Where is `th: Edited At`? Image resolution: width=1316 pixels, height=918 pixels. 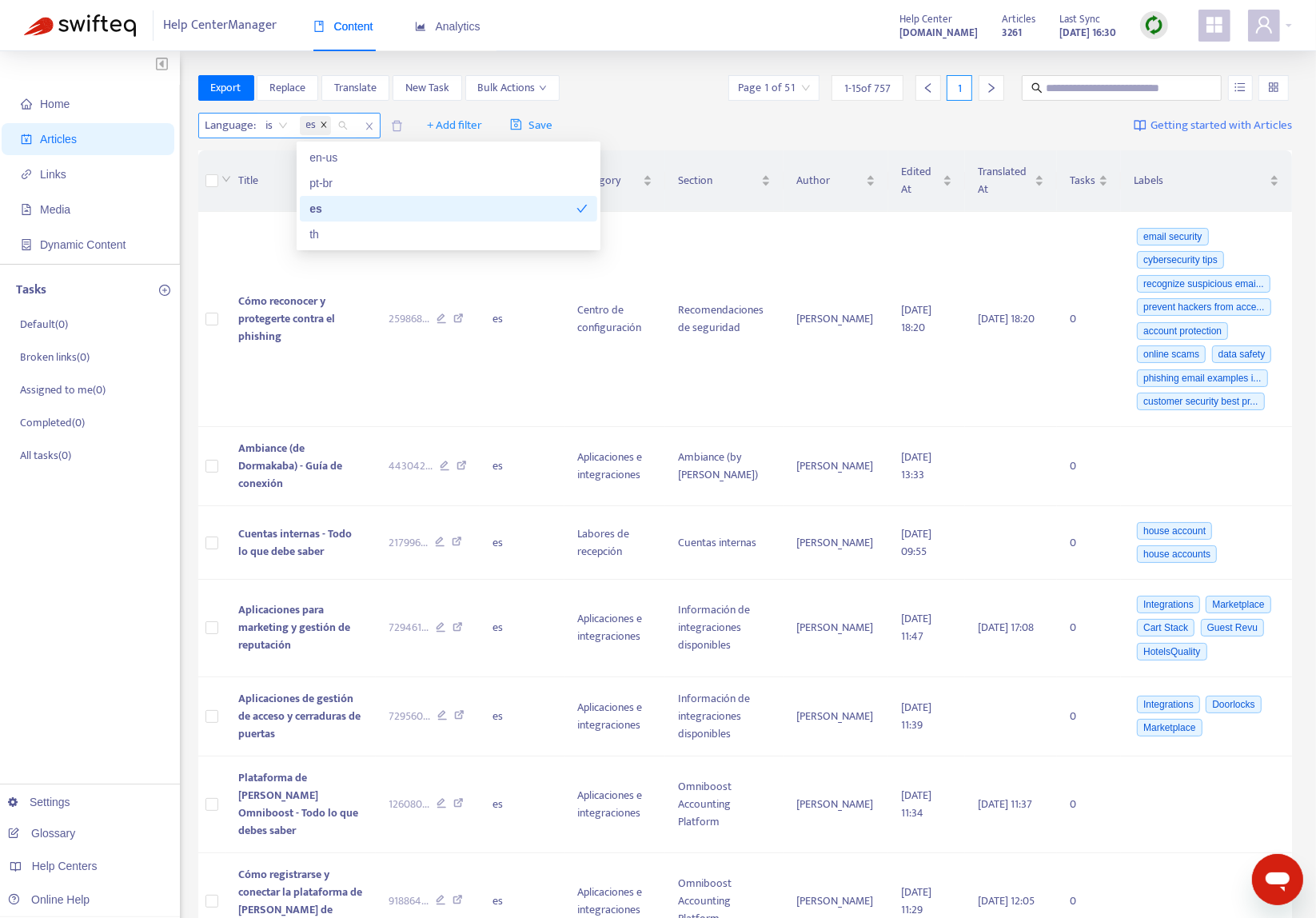 th: Edited At is located at coordinates (927, 180).